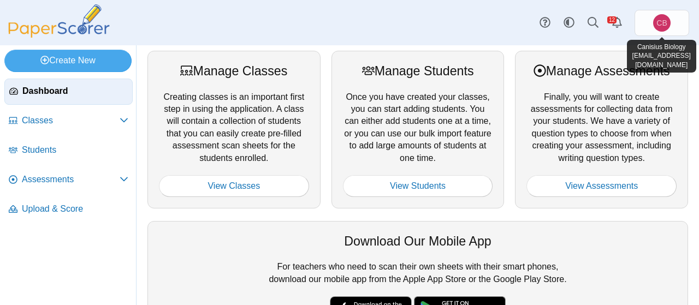  Describe the element at coordinates (662, 23) in the screenshot. I see `a: Canisius Biology` at that location.